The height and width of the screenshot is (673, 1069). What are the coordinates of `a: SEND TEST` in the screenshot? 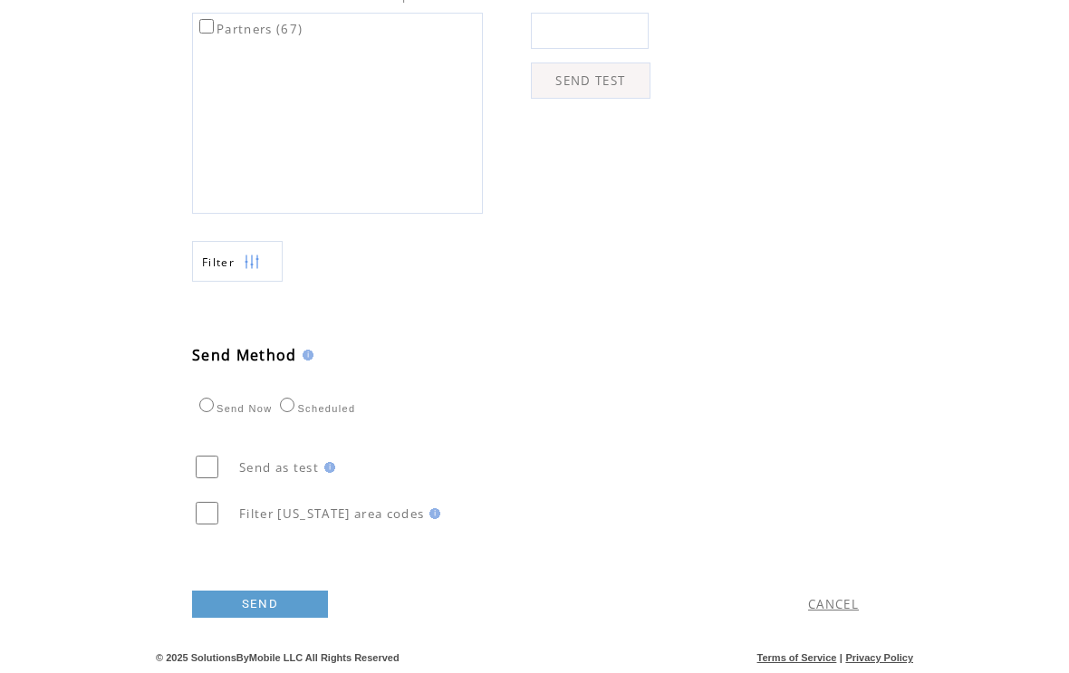 It's located at (590, 82).